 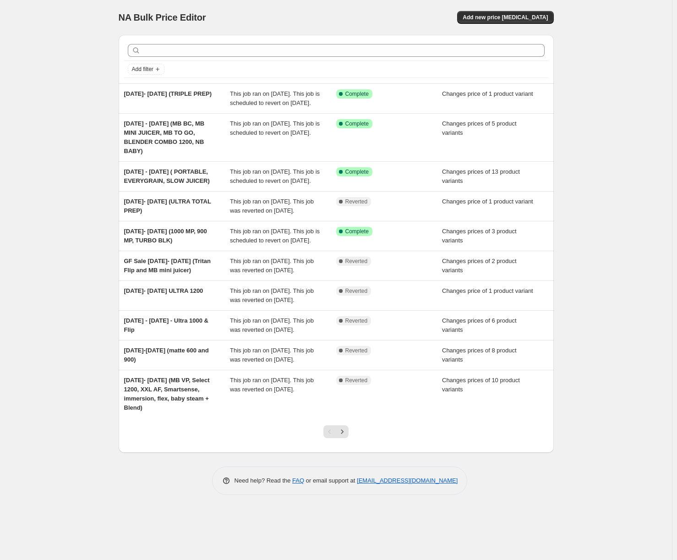 What do you see at coordinates (330, 480) in the screenshot?
I see `span: or email support at` at bounding box center [330, 480].